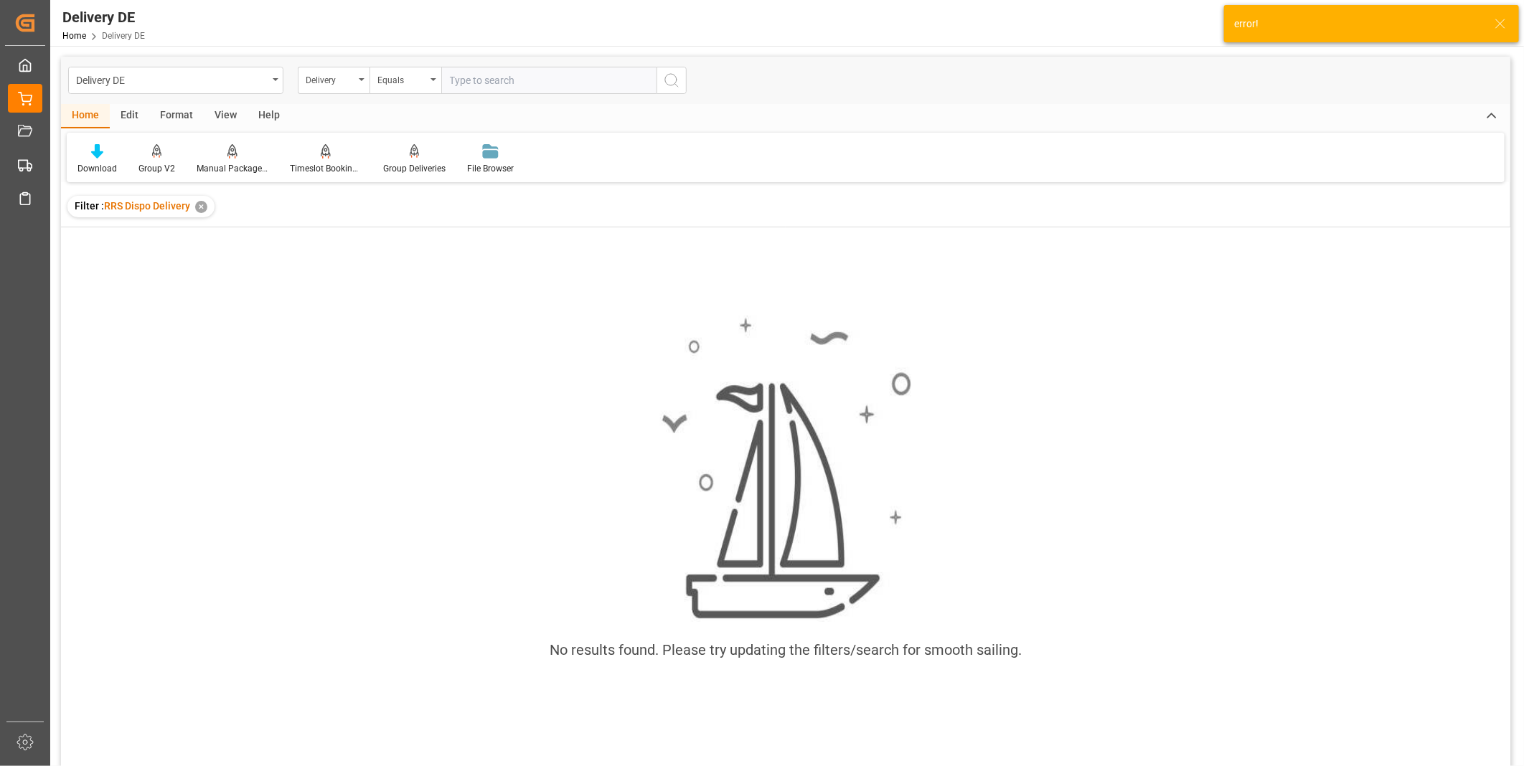  What do you see at coordinates (177, 116) in the screenshot?
I see `div: Format` at bounding box center [177, 116].